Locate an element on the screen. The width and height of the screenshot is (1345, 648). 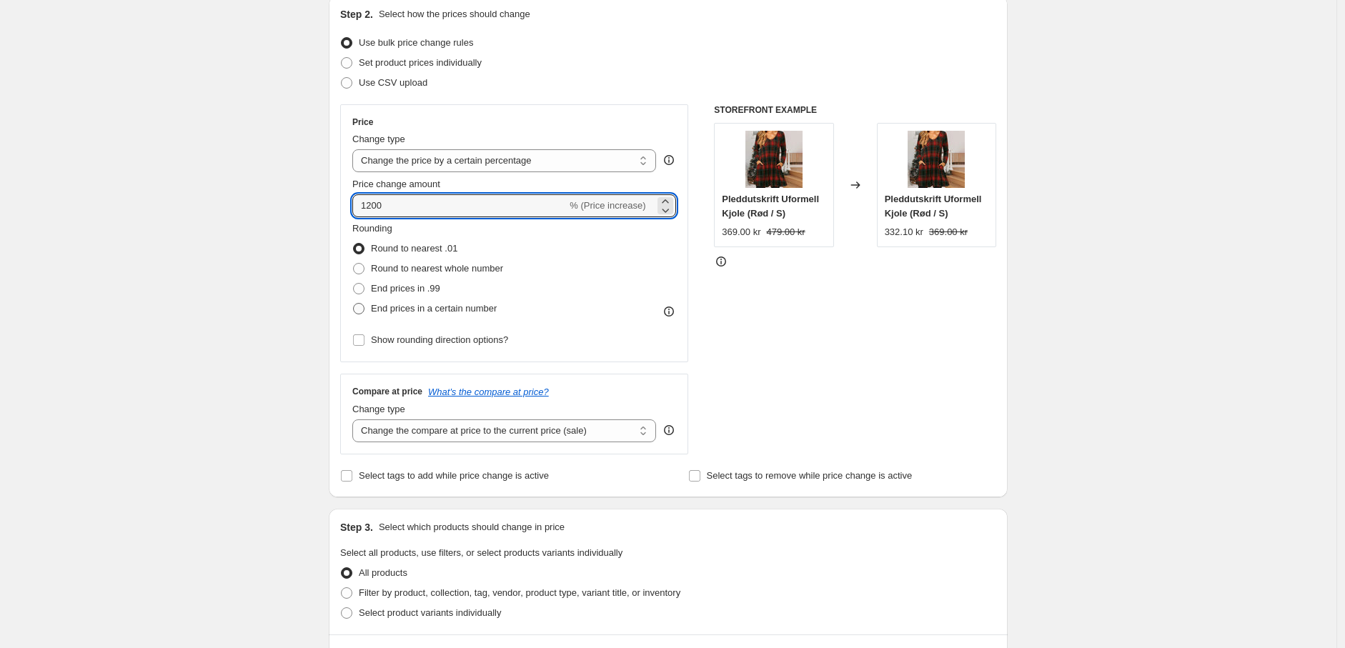
h2: Step 3. is located at coordinates (357, 528).